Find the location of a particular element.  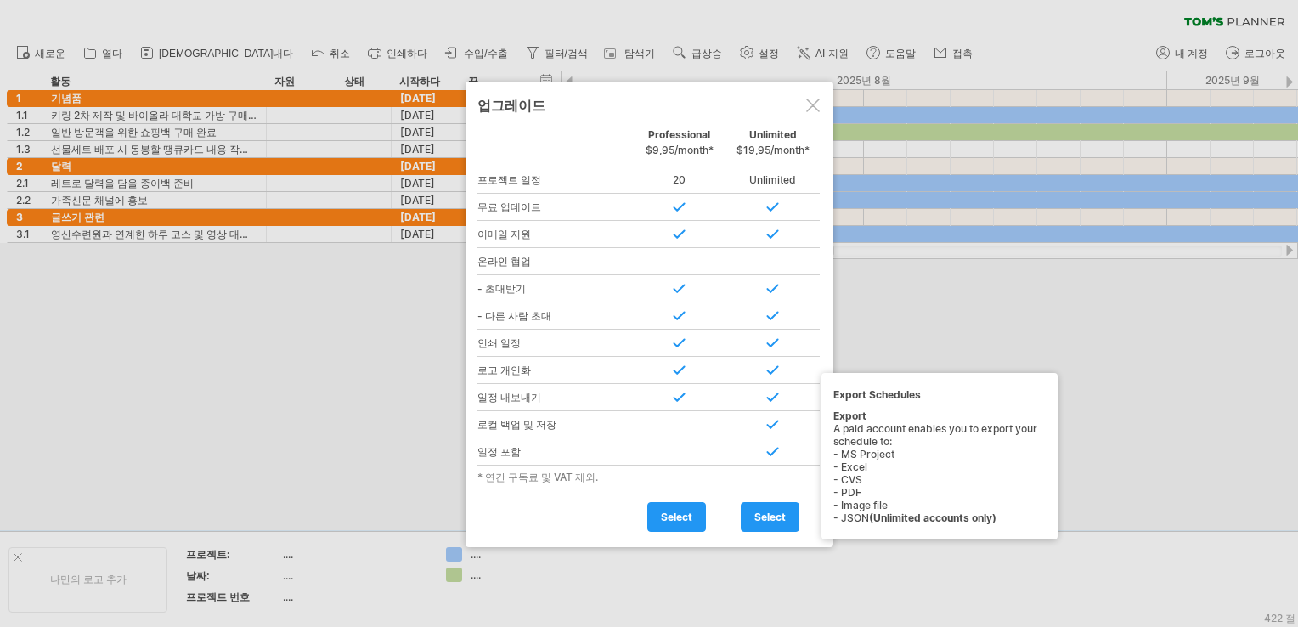

div: 일정 포함 is located at coordinates (555, 452).